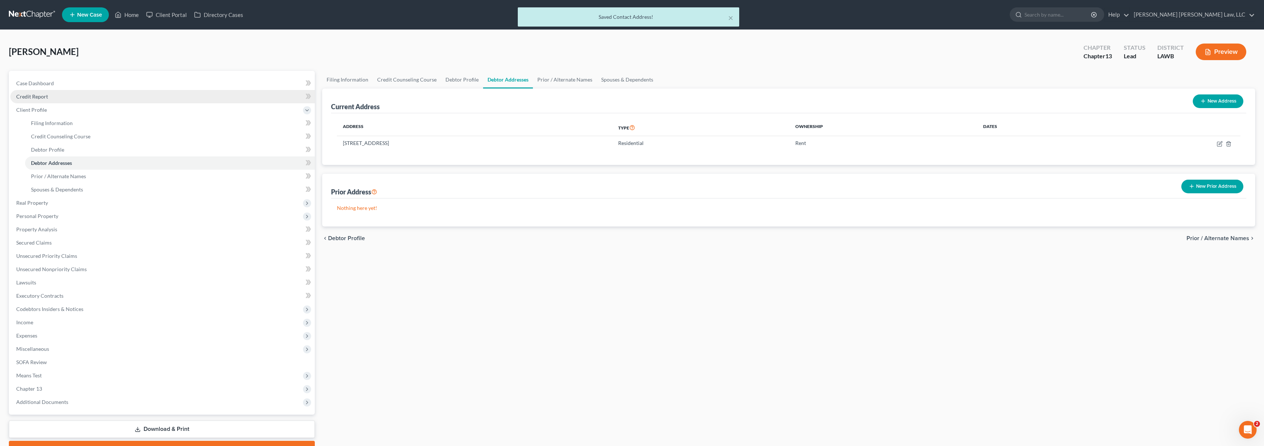 This screenshot has width=1264, height=446. I want to click on span: Codebtors Insiders & Notices, so click(50, 309).